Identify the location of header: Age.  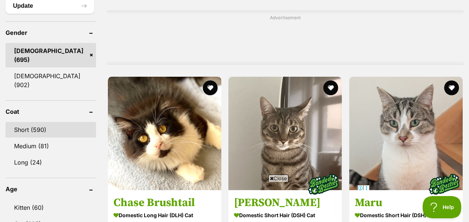
(51, 189).